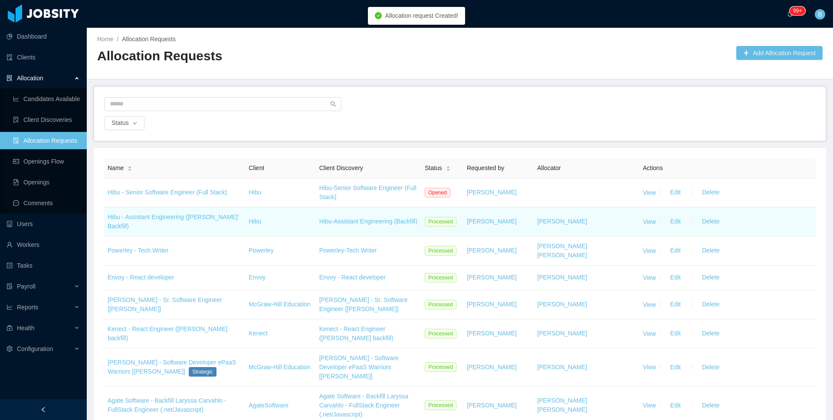  Describe the element at coordinates (279, 56) in the screenshot. I see `h2: Allocation Requests` at that location.